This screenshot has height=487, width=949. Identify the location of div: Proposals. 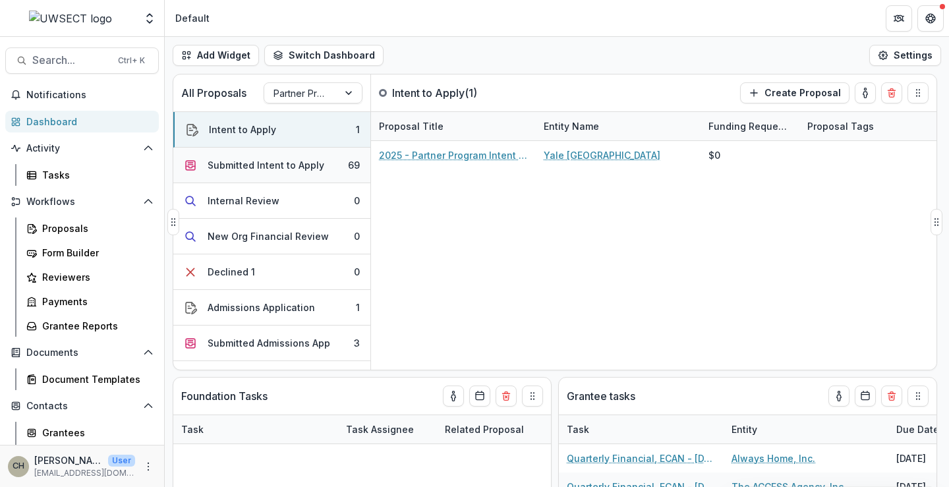
(95, 228).